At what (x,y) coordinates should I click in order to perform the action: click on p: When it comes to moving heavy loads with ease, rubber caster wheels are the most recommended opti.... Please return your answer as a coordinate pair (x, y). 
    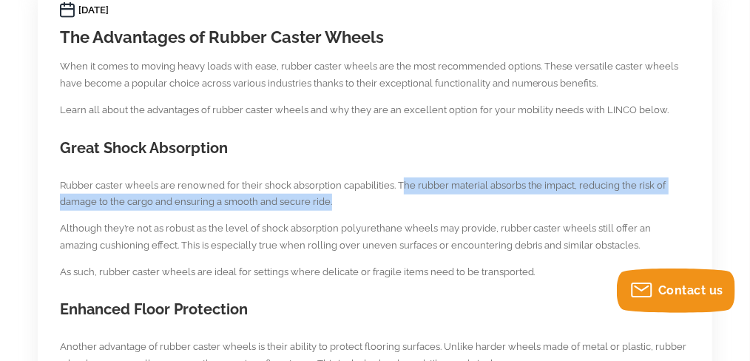
    Looking at the image, I should click on (375, 75).